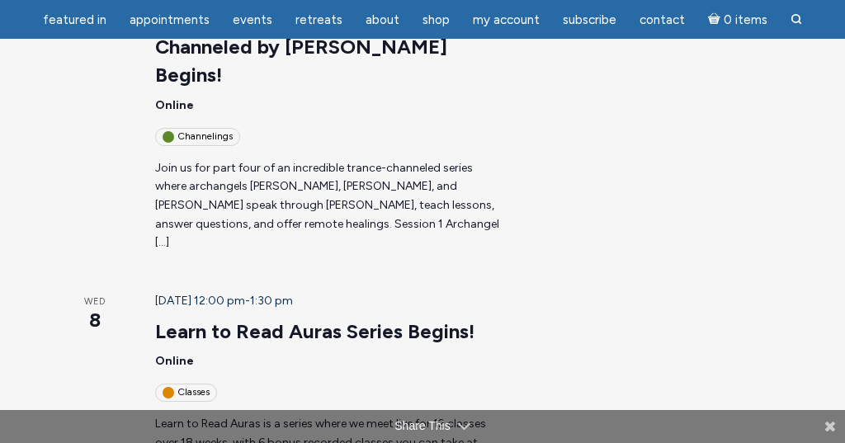  I want to click on span: My Account, so click(506, 20).